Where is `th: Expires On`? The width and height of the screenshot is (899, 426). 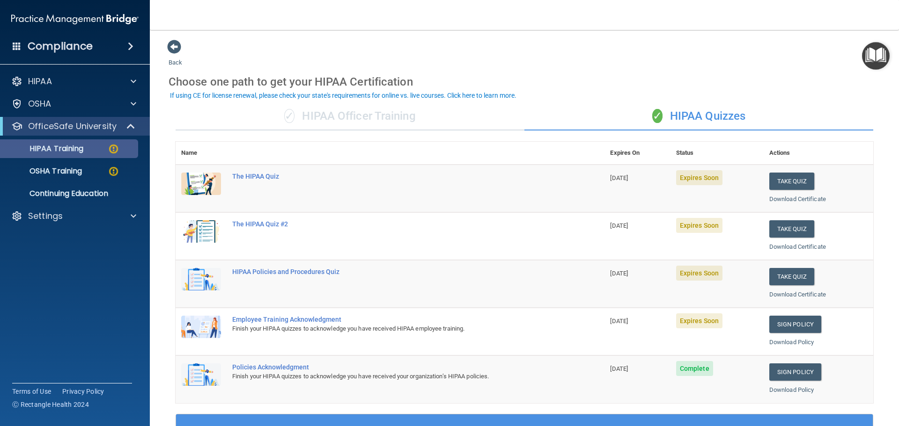
th: Expires On is located at coordinates (637, 153).